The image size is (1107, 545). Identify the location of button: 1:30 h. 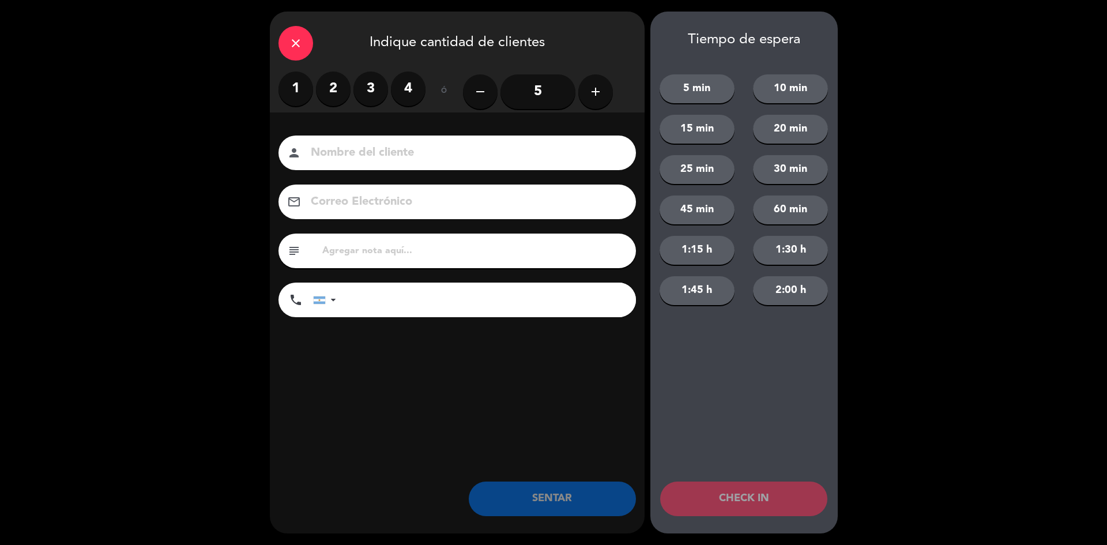
(791, 250).